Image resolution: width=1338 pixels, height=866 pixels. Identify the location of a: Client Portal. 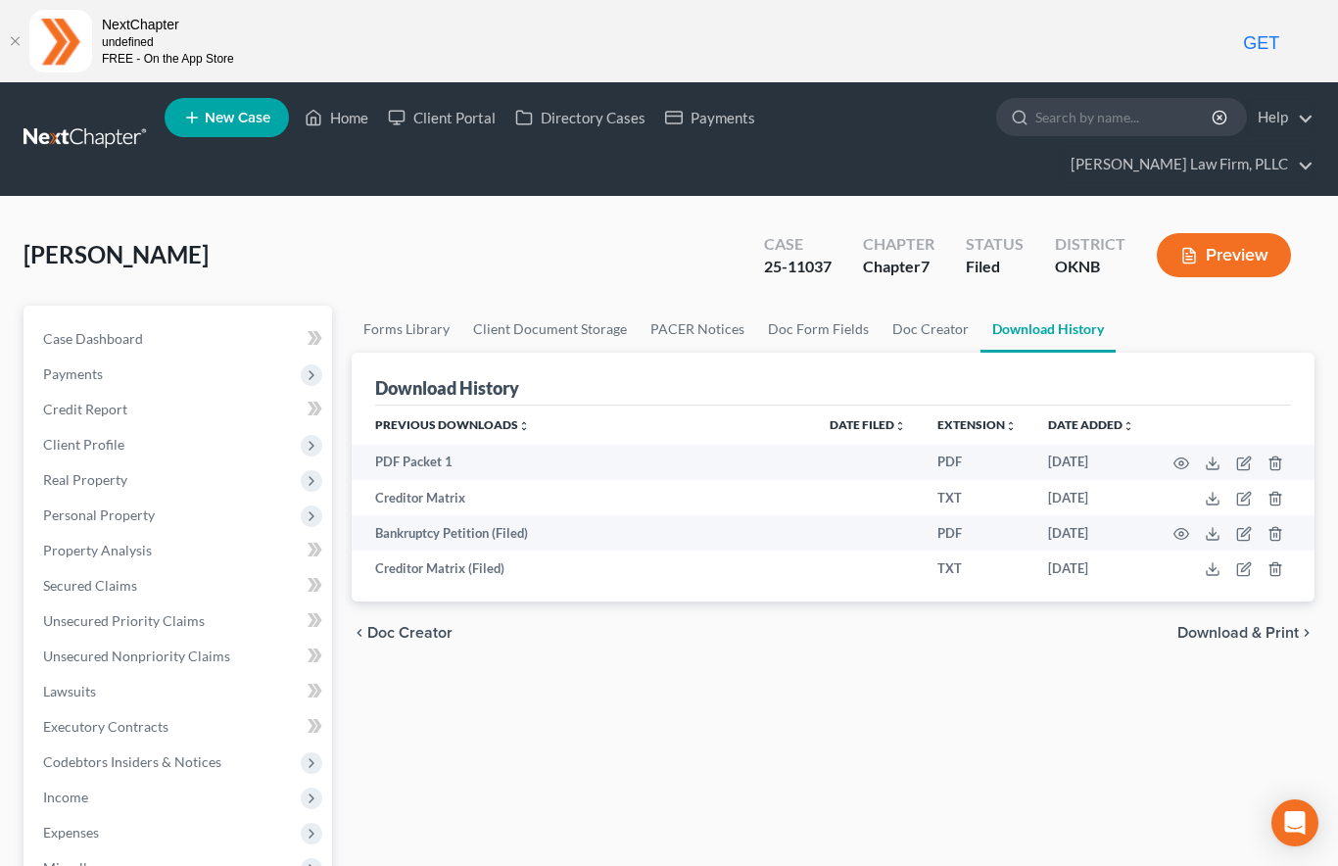
(442, 118).